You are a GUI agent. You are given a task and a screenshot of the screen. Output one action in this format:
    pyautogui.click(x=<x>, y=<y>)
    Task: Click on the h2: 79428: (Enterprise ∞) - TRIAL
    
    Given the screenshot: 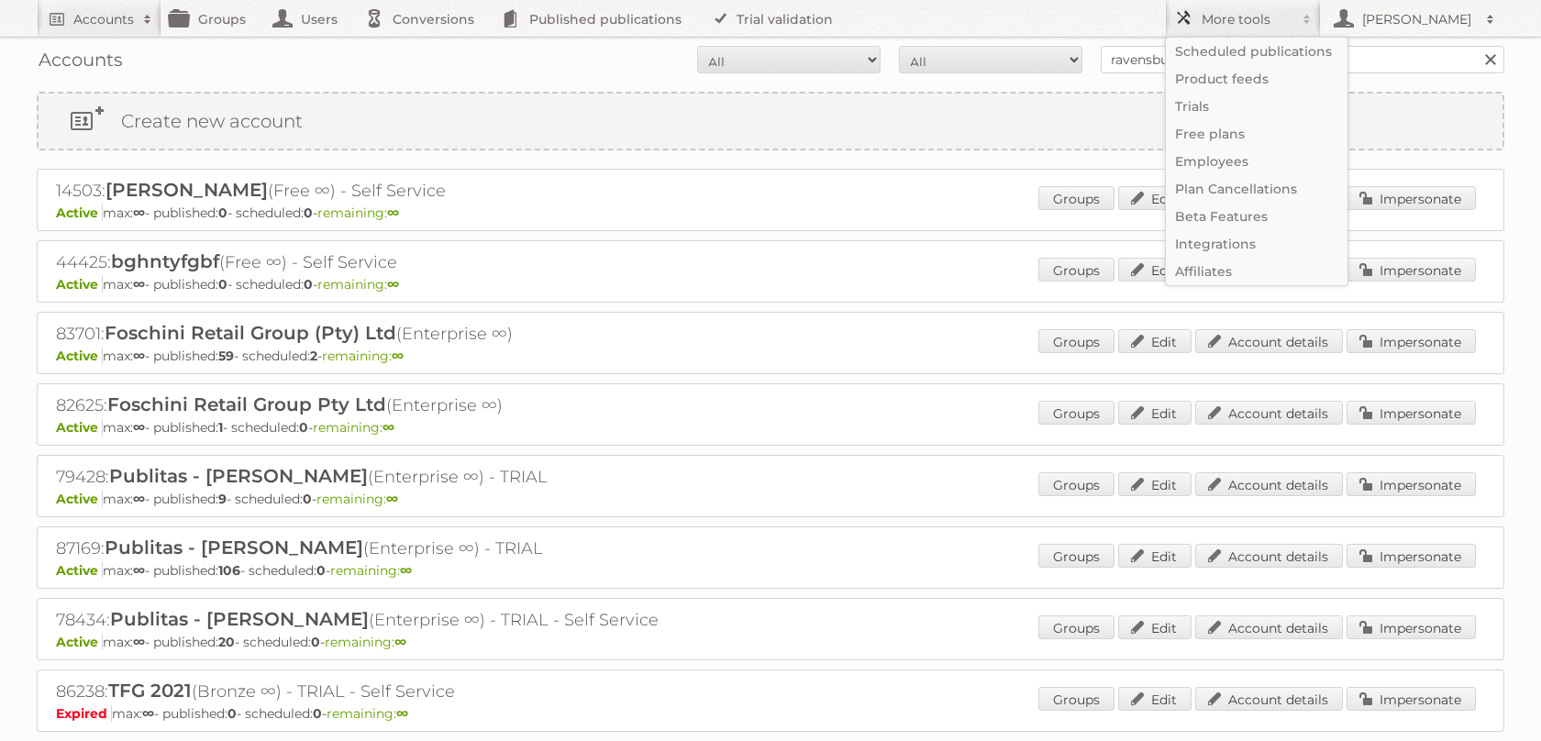 What is the action you would take?
    pyautogui.click(x=377, y=477)
    